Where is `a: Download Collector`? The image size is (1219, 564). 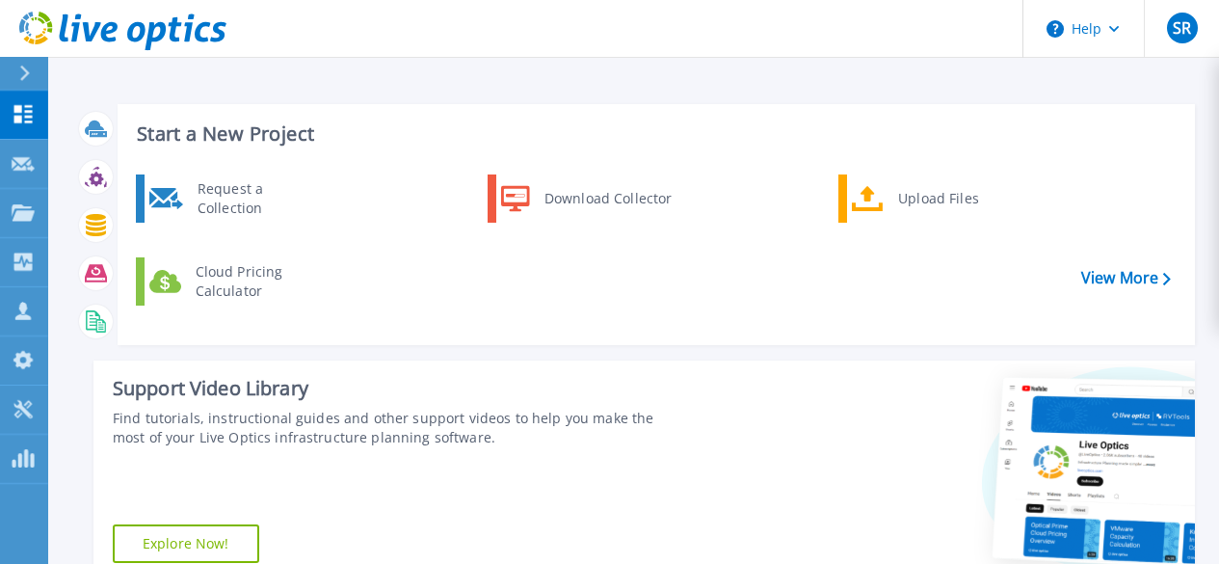 a: Download Collector is located at coordinates (586, 199).